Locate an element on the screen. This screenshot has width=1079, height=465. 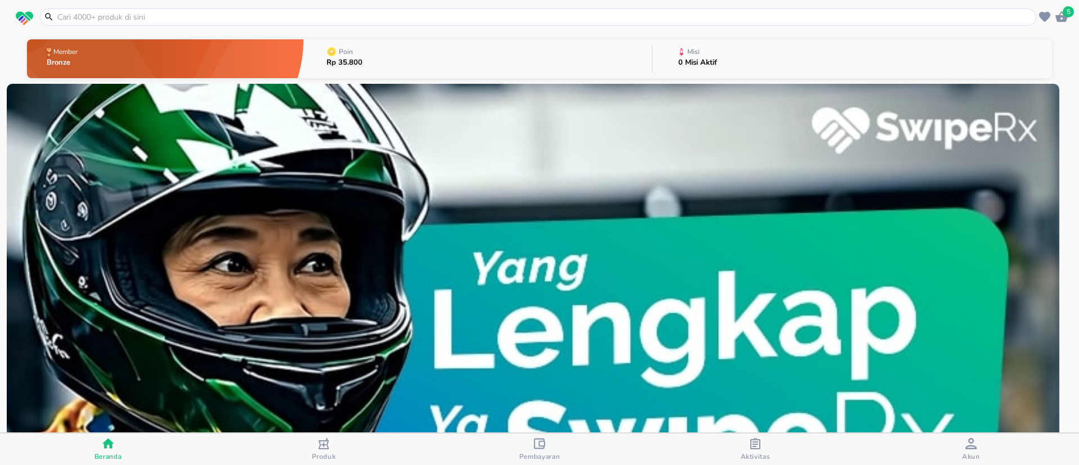
span: Akun is located at coordinates (971, 456).